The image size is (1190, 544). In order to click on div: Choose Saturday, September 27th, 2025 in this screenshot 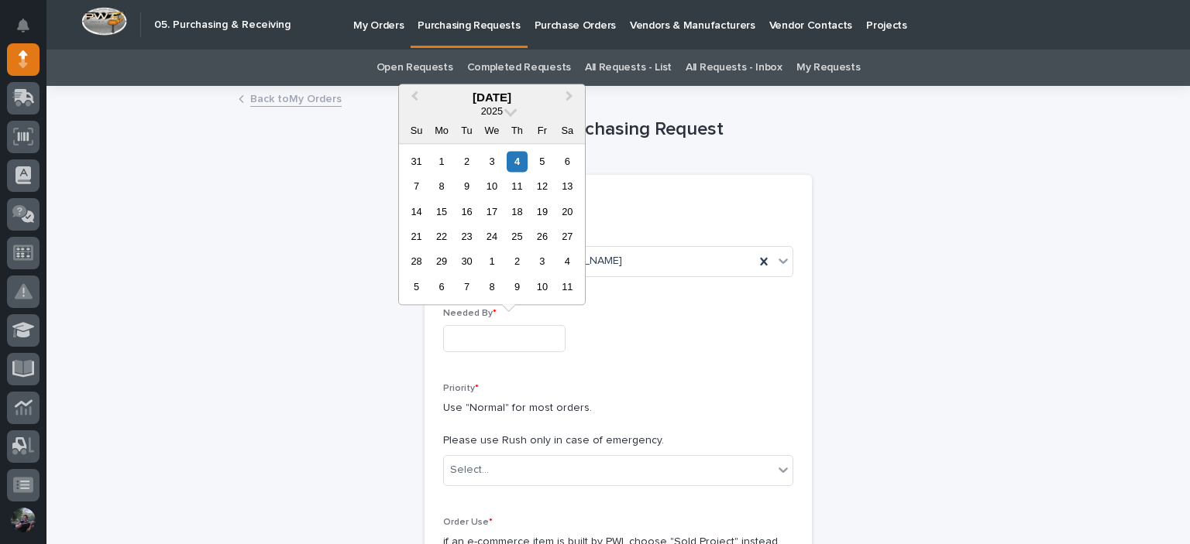, I will do `click(567, 236)`.